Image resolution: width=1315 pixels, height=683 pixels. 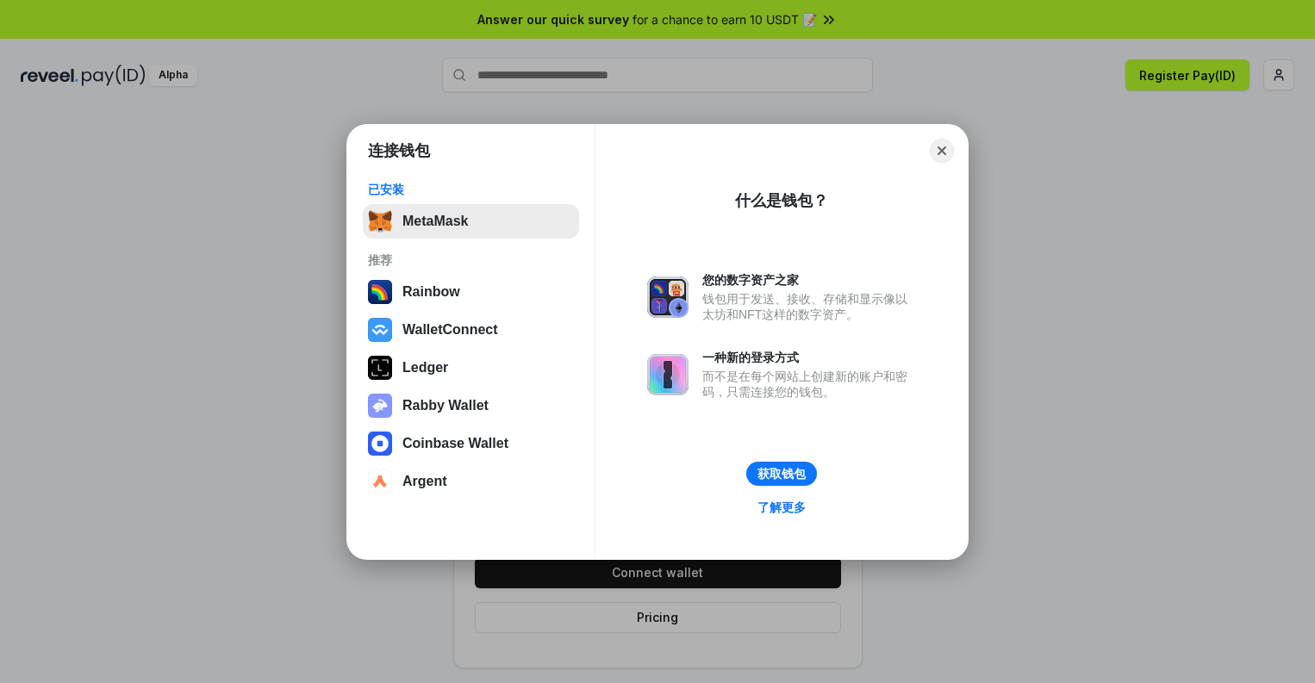 What do you see at coordinates (470, 330) in the screenshot?
I see `button: WalletConnect` at bounding box center [470, 330].